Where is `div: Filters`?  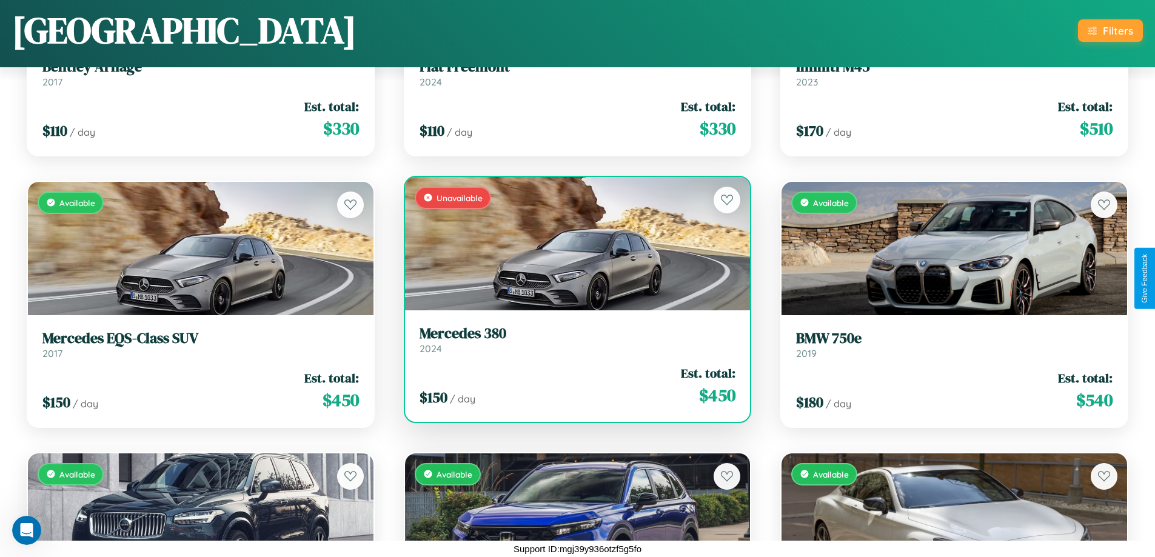
div: Filters is located at coordinates (1118, 30).